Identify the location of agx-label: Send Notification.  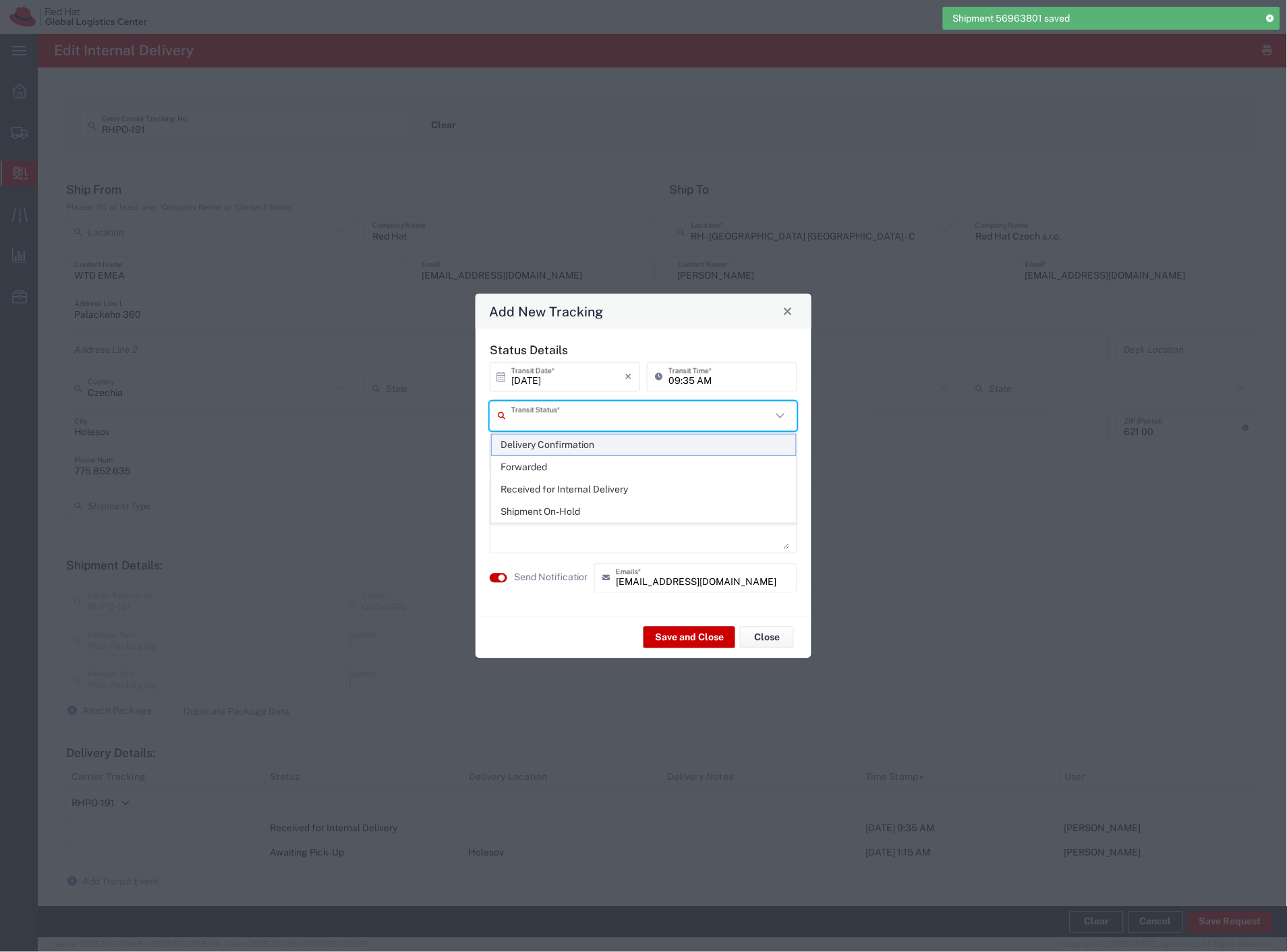
(551, 577).